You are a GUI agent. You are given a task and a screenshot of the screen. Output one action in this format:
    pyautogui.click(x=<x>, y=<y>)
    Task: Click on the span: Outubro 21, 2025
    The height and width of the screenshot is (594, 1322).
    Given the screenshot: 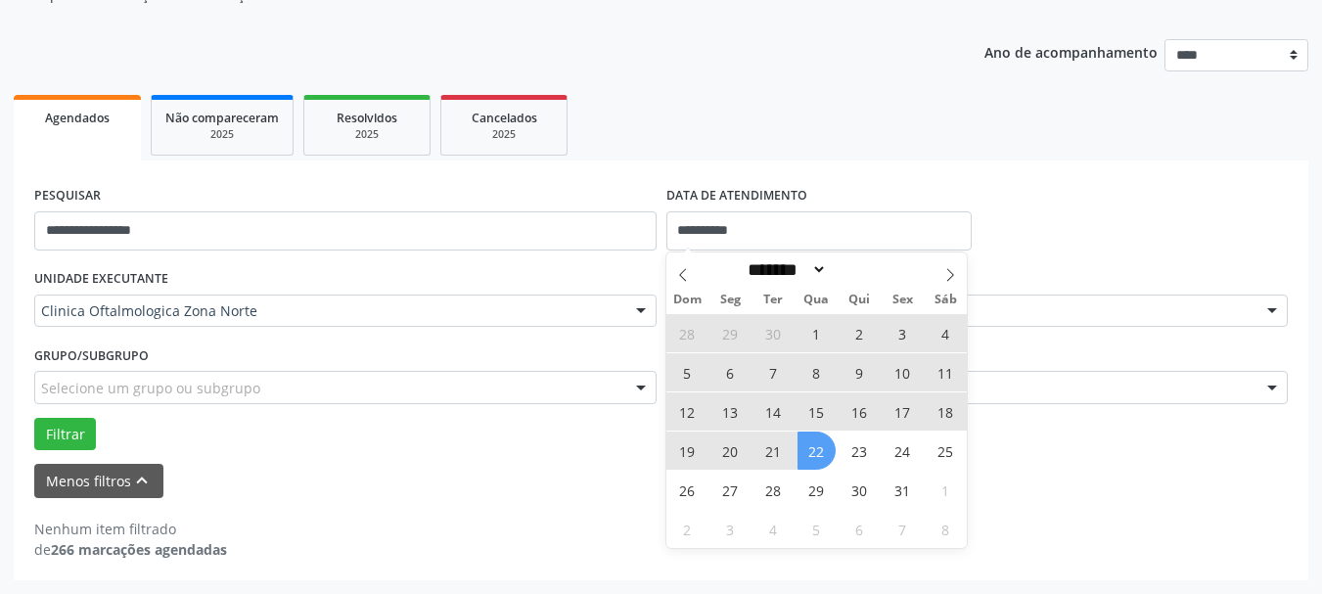 What is the action you would take?
    pyautogui.click(x=773, y=450)
    